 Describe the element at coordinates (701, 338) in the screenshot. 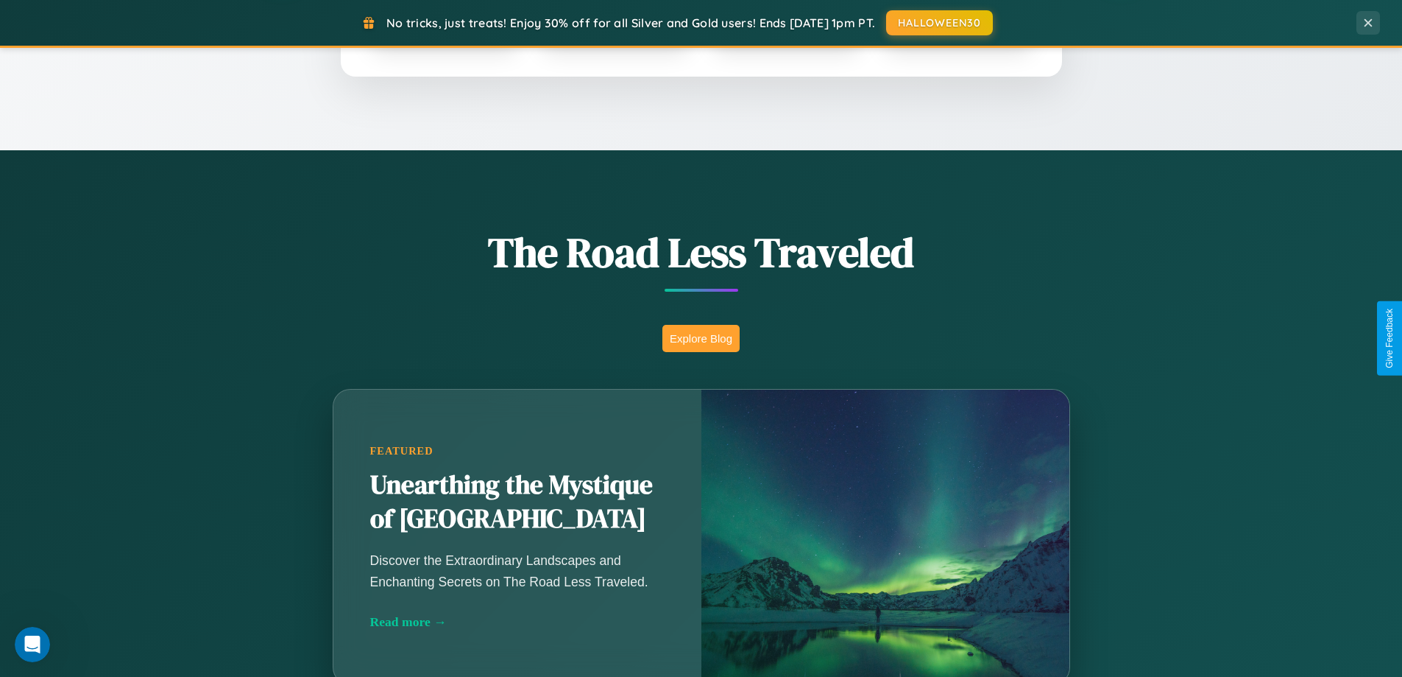

I see `button: Explore Blog` at that location.